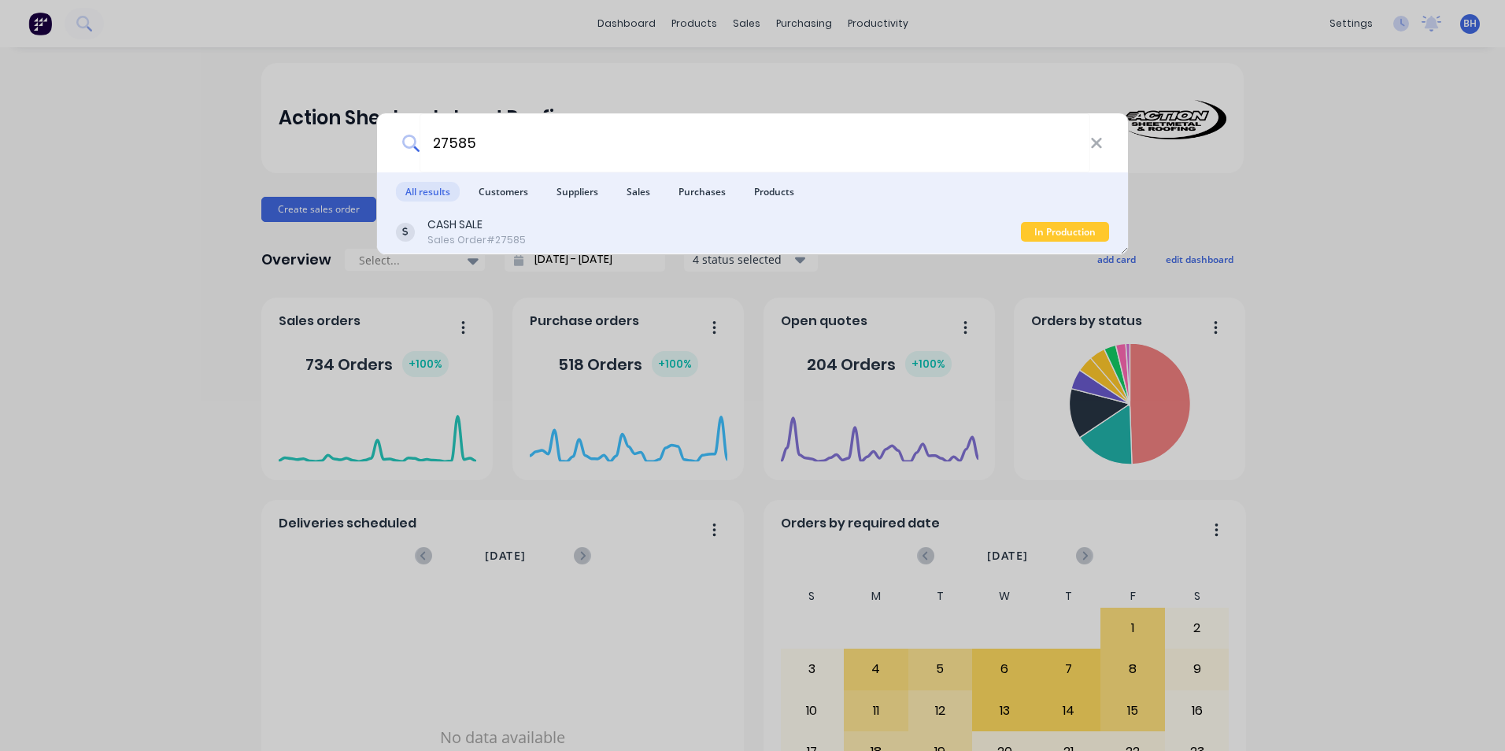 The height and width of the screenshot is (751, 1505). What do you see at coordinates (774, 191) in the screenshot?
I see `span: Products` at bounding box center [774, 191].